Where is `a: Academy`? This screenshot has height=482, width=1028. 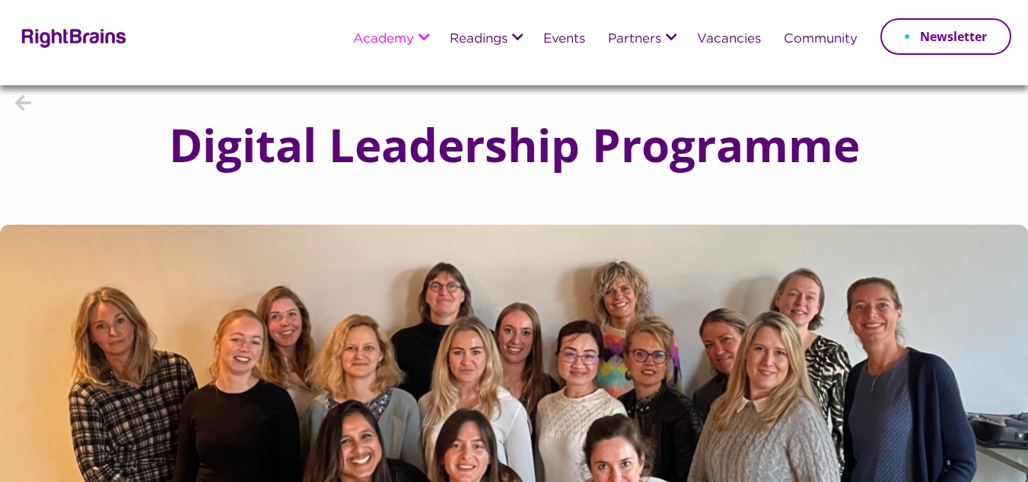
a: Academy is located at coordinates (384, 40).